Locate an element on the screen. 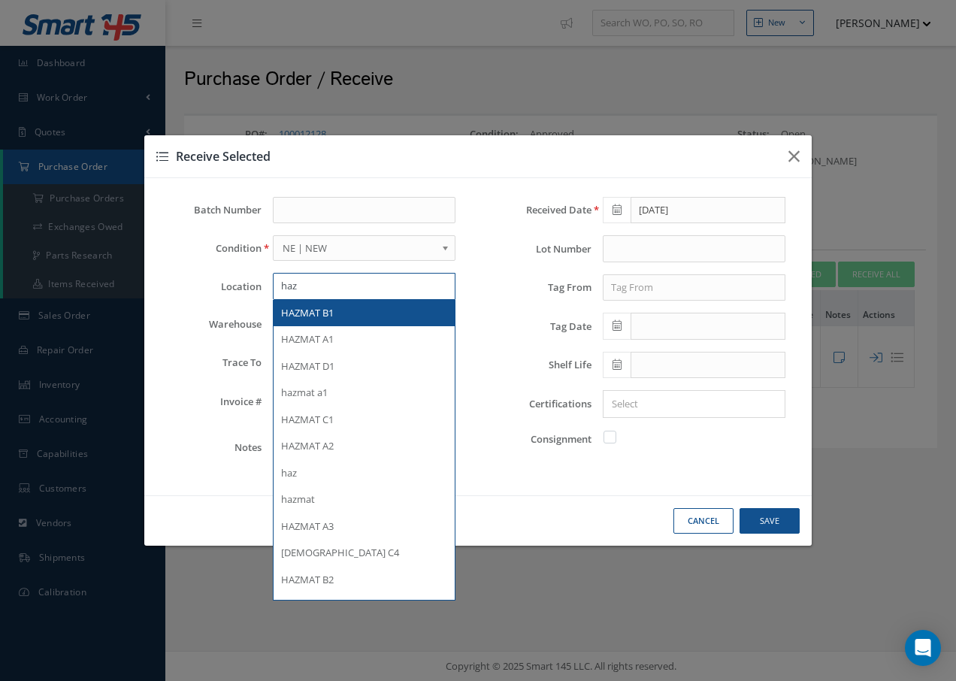 The width and height of the screenshot is (956, 681). div: Open Intercom Messenger is located at coordinates (923, 648).